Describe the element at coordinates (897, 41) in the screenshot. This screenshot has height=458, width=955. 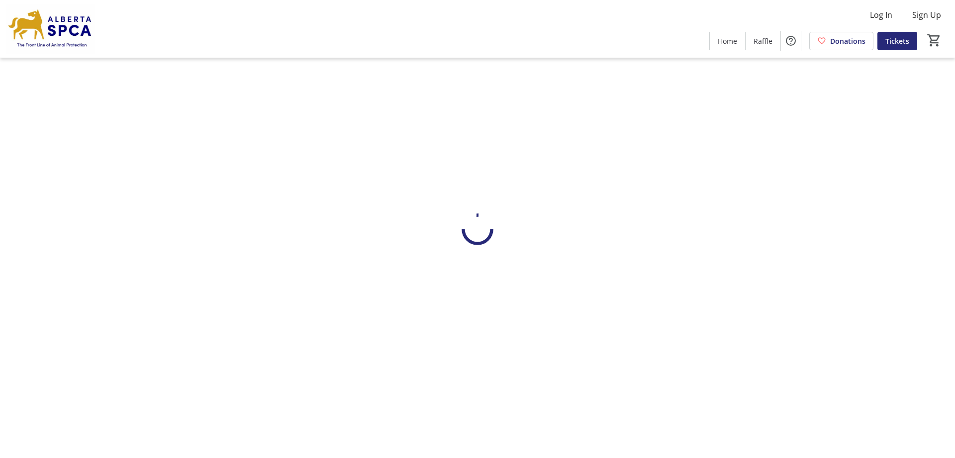
I see `a: Tickets` at that location.